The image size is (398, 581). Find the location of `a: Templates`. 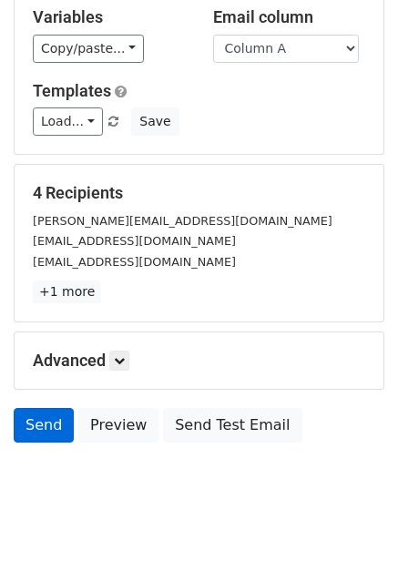

a: Templates is located at coordinates (72, 90).